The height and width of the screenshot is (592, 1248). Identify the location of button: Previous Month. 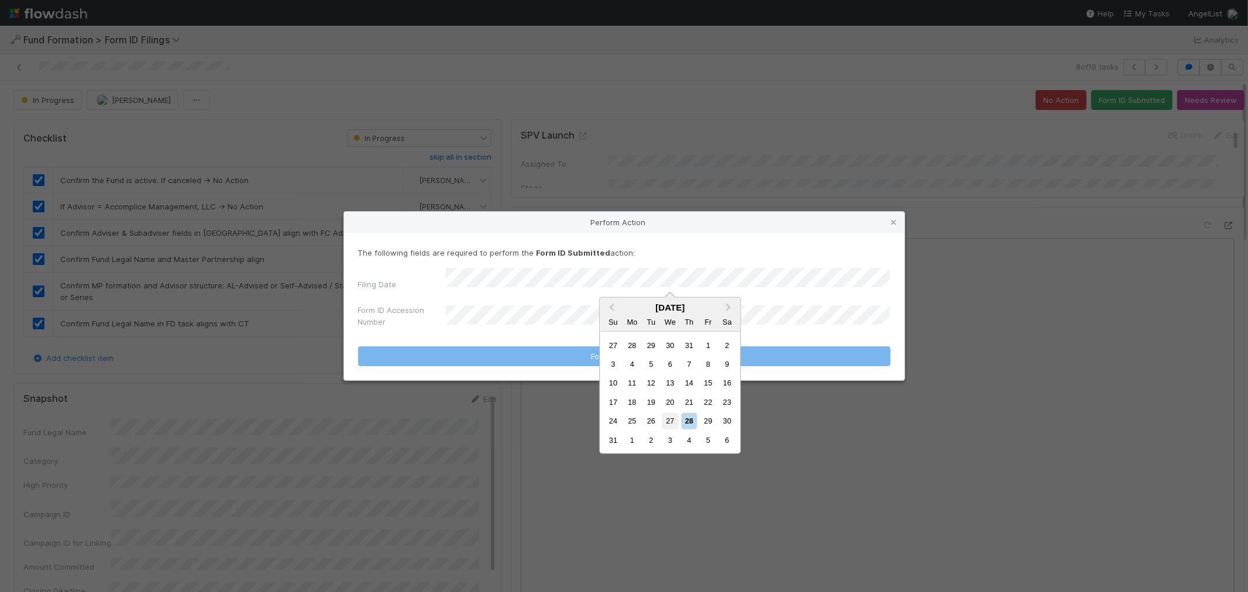
(610, 308).